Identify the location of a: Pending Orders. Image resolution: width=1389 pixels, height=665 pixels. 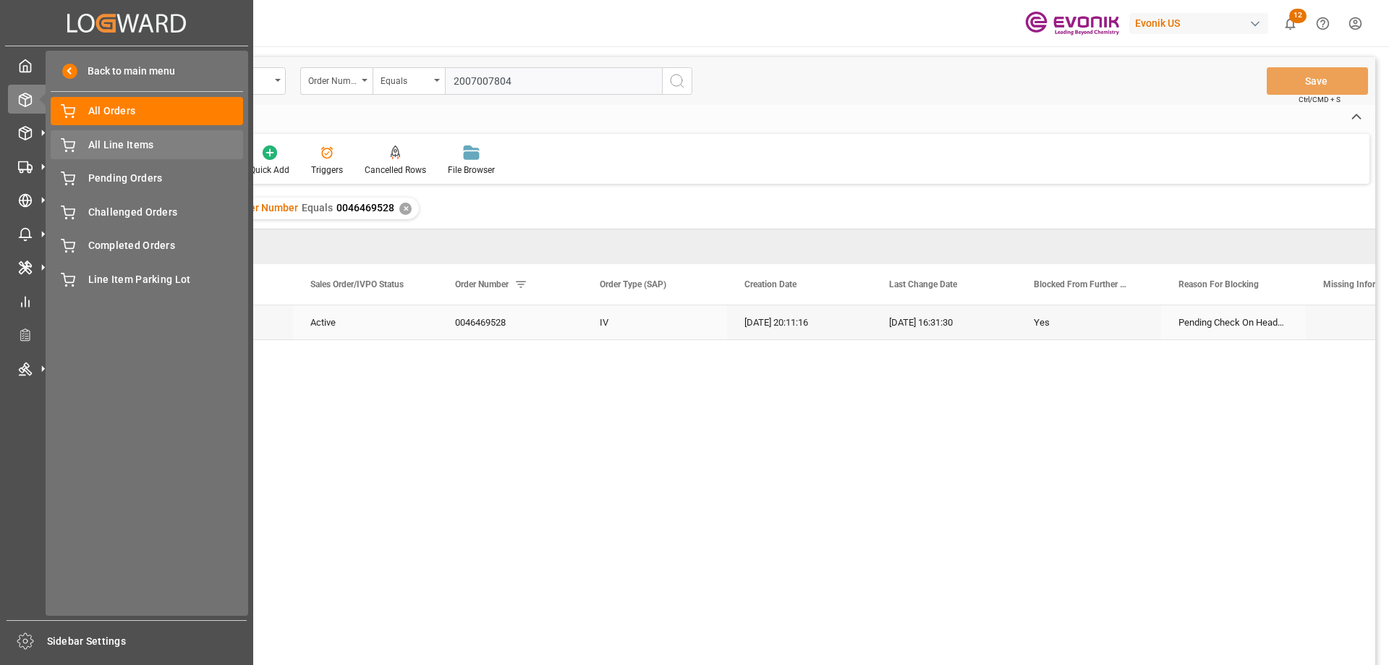
(147, 178).